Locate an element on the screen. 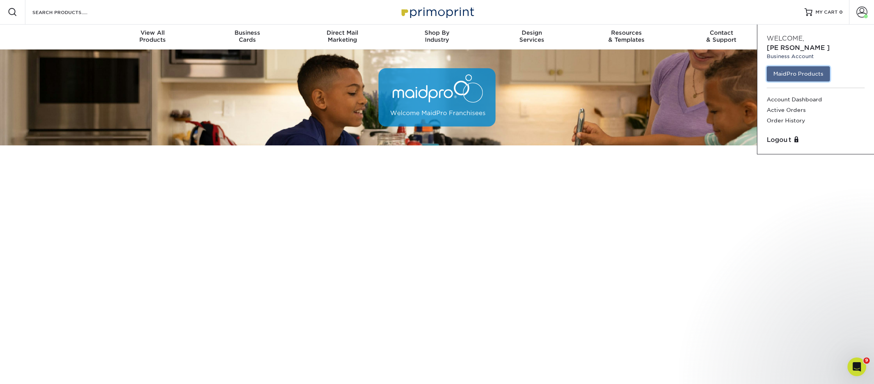 Image resolution: width=874 pixels, height=384 pixels. a: View AllProducts is located at coordinates (153, 37).